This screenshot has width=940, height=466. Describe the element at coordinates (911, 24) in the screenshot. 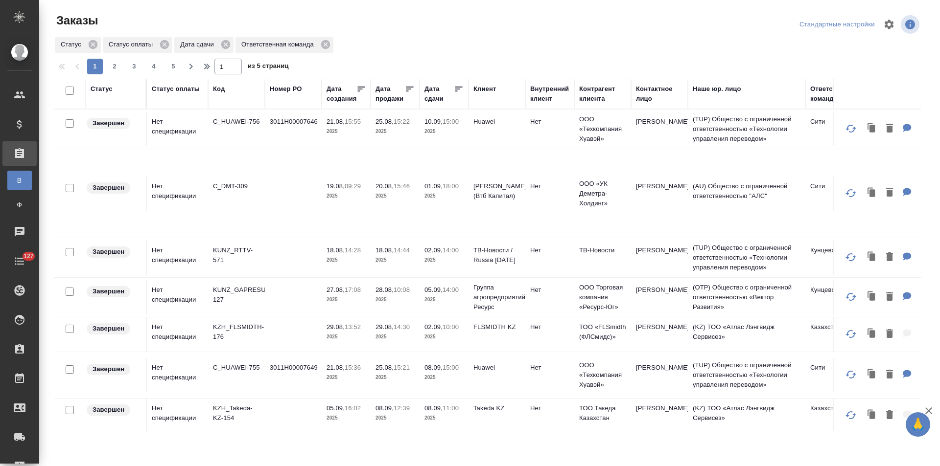

I see `span: Посмотреть информацию` at that location.